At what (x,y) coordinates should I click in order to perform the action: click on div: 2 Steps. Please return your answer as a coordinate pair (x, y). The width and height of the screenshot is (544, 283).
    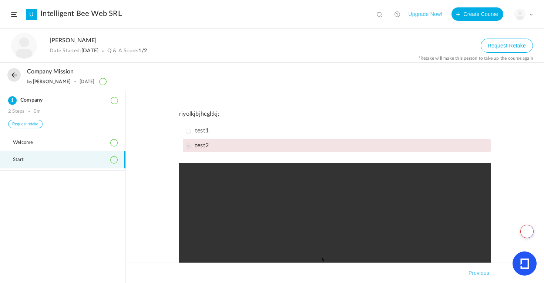
    Looking at the image, I should click on (16, 111).